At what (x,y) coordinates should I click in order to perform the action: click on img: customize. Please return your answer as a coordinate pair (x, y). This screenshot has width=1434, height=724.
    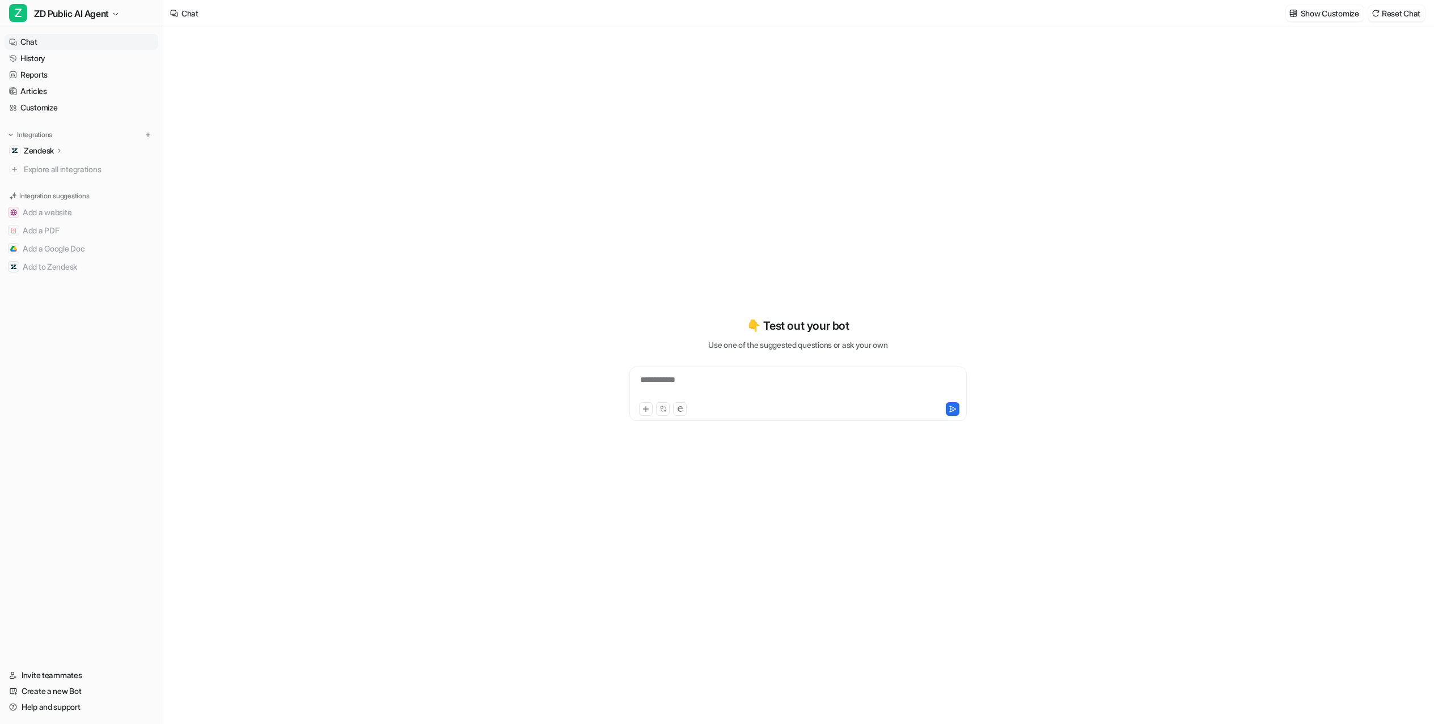
    Looking at the image, I should click on (1293, 13).